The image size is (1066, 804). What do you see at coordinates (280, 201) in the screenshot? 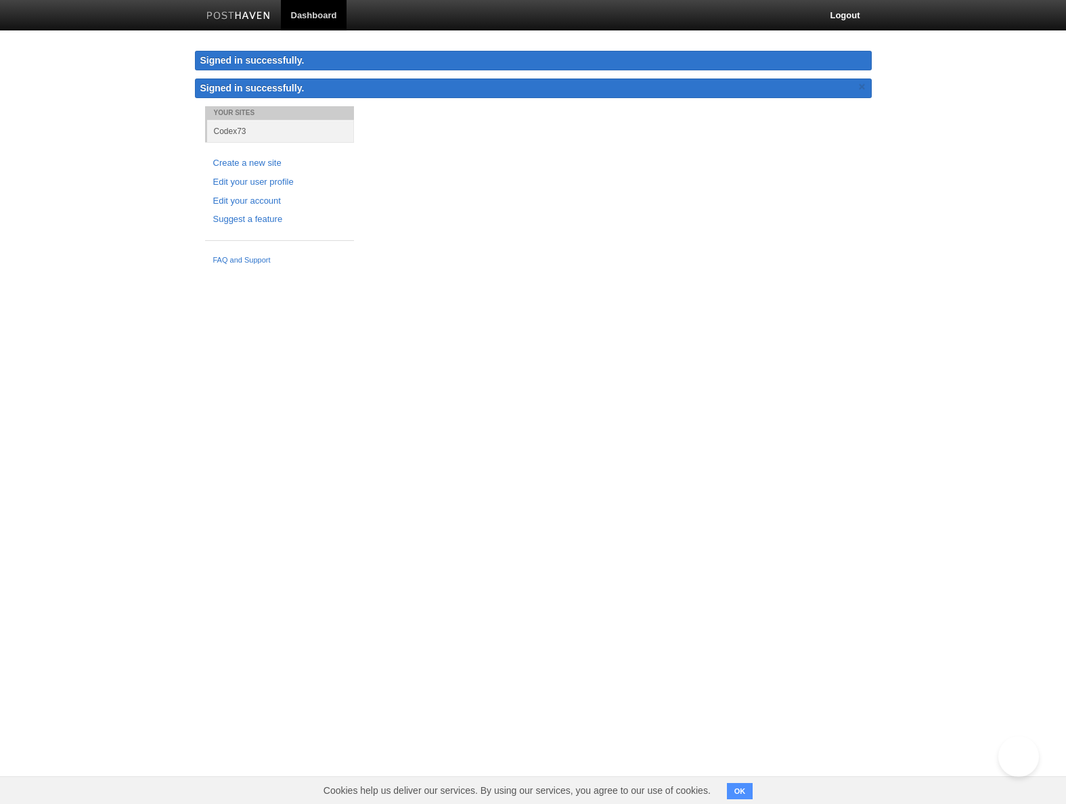
I see `a: Edit your account` at bounding box center [280, 201].